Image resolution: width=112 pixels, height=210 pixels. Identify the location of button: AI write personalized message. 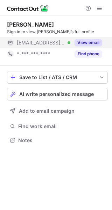
(57, 94).